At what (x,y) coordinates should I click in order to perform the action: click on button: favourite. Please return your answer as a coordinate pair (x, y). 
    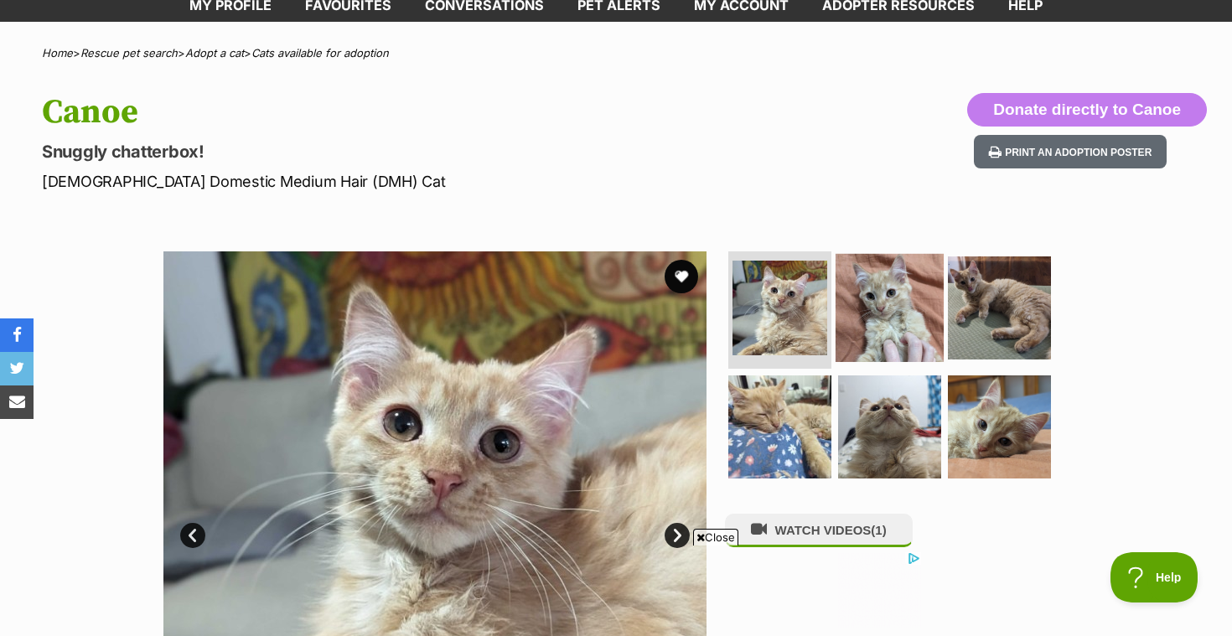
    Looking at the image, I should click on (681, 277).